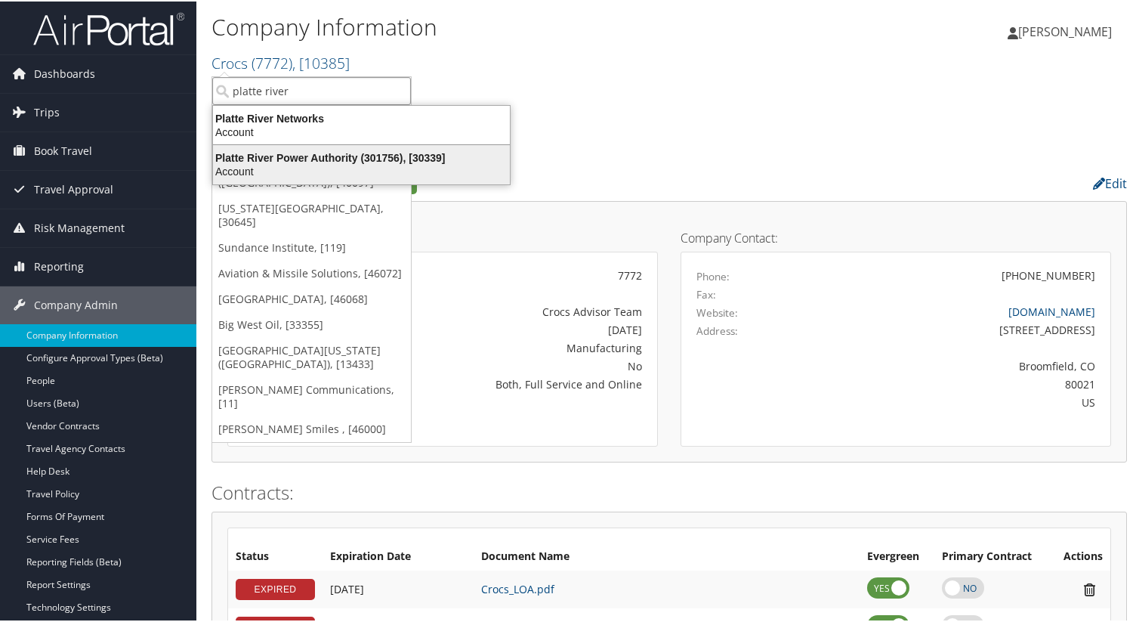 The width and height of the screenshot is (1136, 622). What do you see at coordinates (443, 236) in the screenshot?
I see `h4: Account Details:` at bounding box center [443, 236].